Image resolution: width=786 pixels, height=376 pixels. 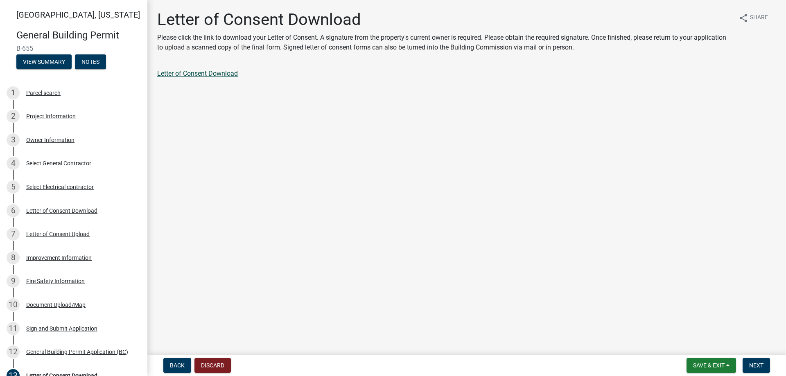 What do you see at coordinates (44, 62) in the screenshot?
I see `wm-modal-confirm: Summary` at bounding box center [44, 62].